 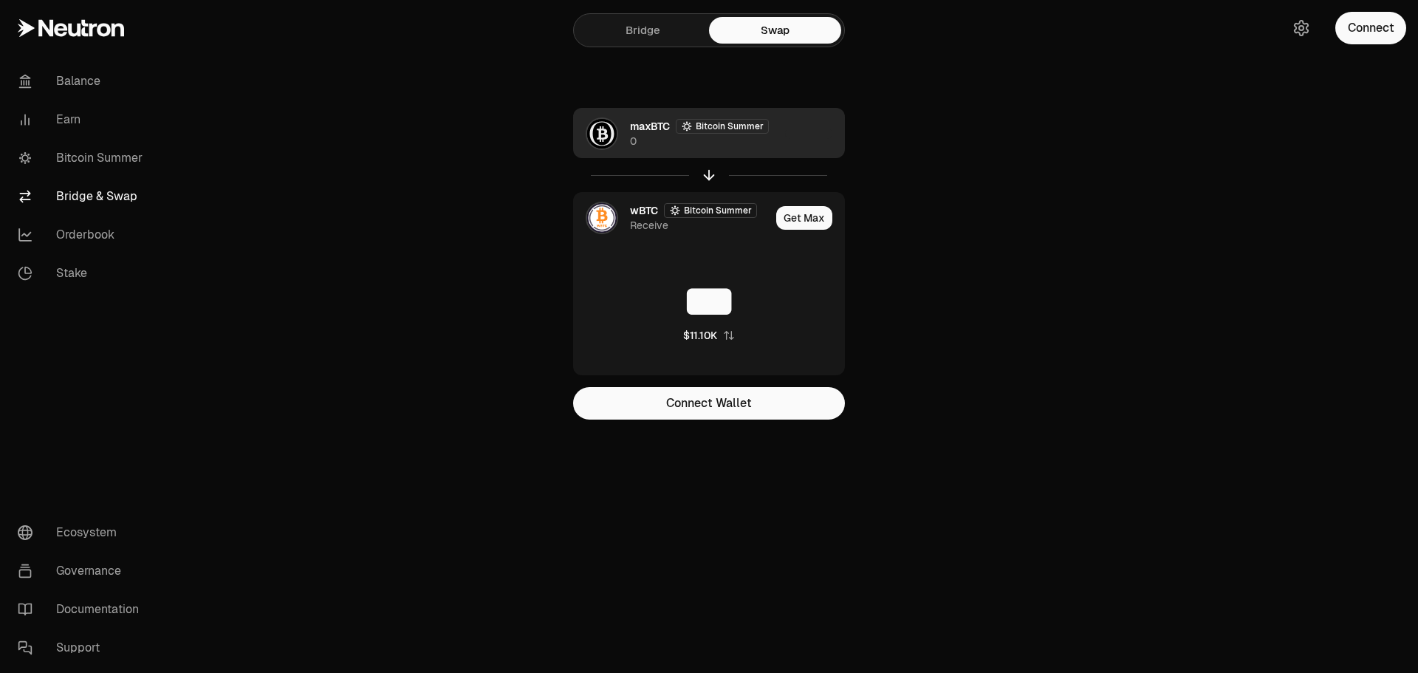 I want to click on a: Governance, so click(x=83, y=571).